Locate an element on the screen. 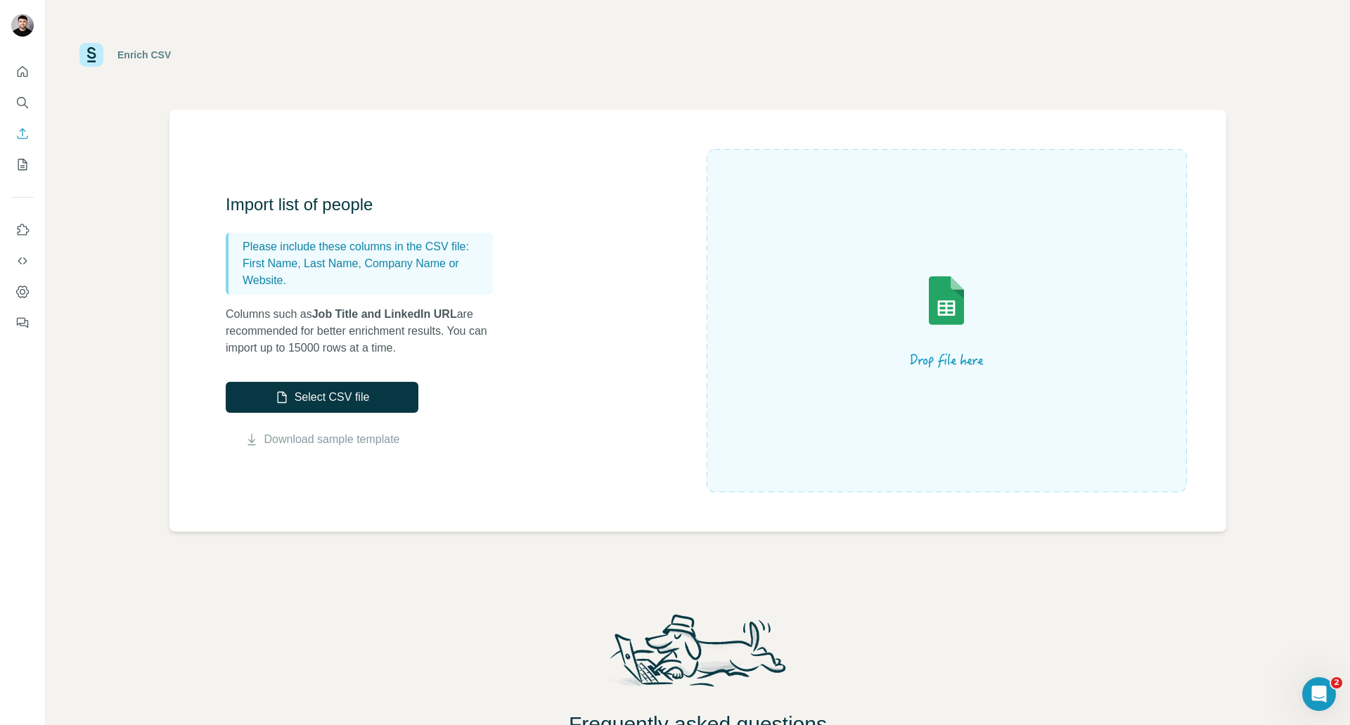 The image size is (1350, 725). button: Download sample template is located at coordinates (322, 440).